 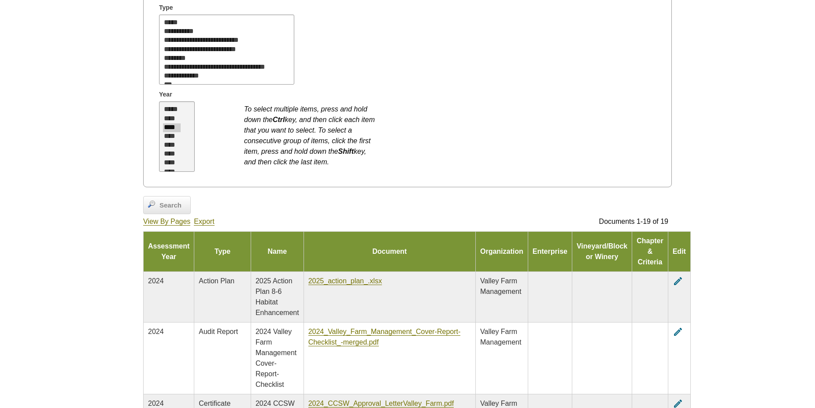 I want to click on td: Chapter & Criteria, so click(x=650, y=251).